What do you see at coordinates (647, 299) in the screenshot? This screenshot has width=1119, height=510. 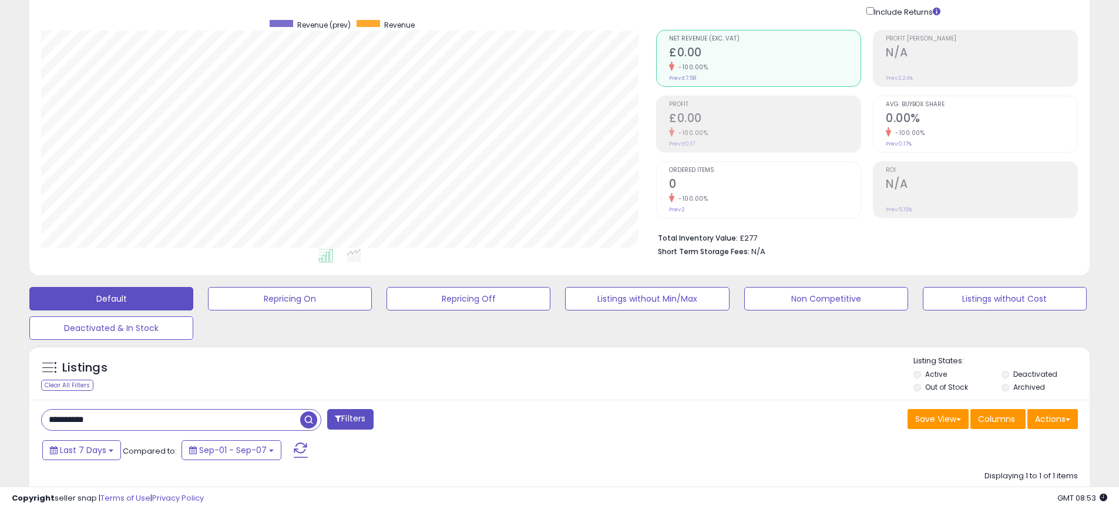 I see `button: Listings without Min/Max` at bounding box center [647, 299].